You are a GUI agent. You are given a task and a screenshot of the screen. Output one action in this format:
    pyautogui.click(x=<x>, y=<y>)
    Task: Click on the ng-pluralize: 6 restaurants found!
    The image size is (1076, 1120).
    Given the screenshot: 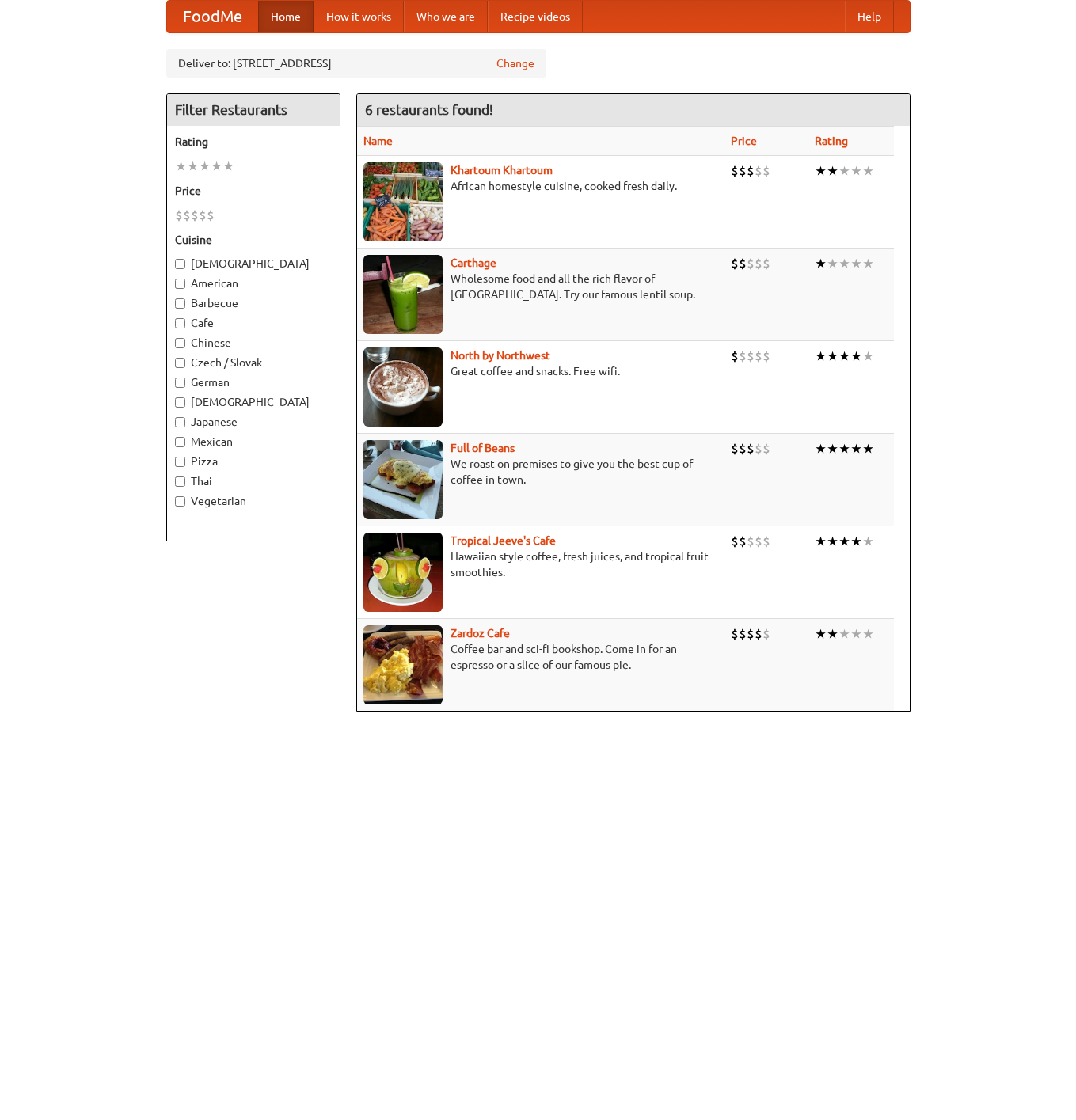 What is the action you would take?
    pyautogui.click(x=429, y=109)
    